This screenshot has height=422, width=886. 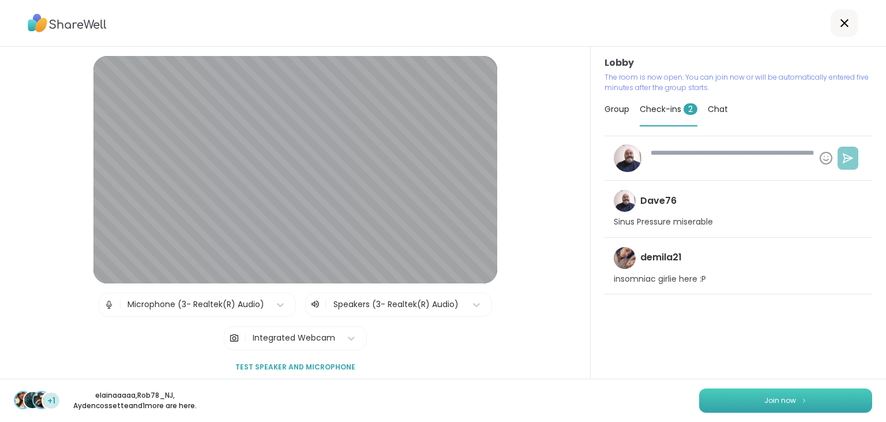 I want to click on img: demila21, so click(x=625, y=258).